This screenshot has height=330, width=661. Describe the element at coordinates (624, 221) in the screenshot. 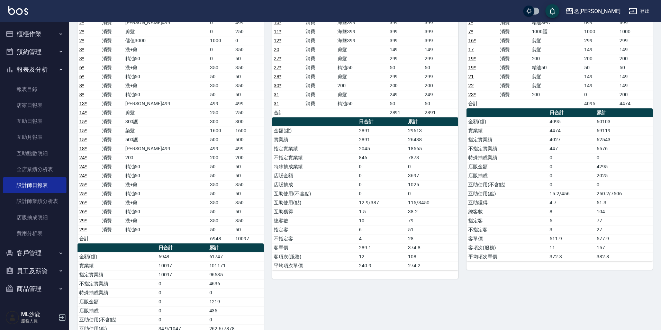

I see `td: 77` at that location.